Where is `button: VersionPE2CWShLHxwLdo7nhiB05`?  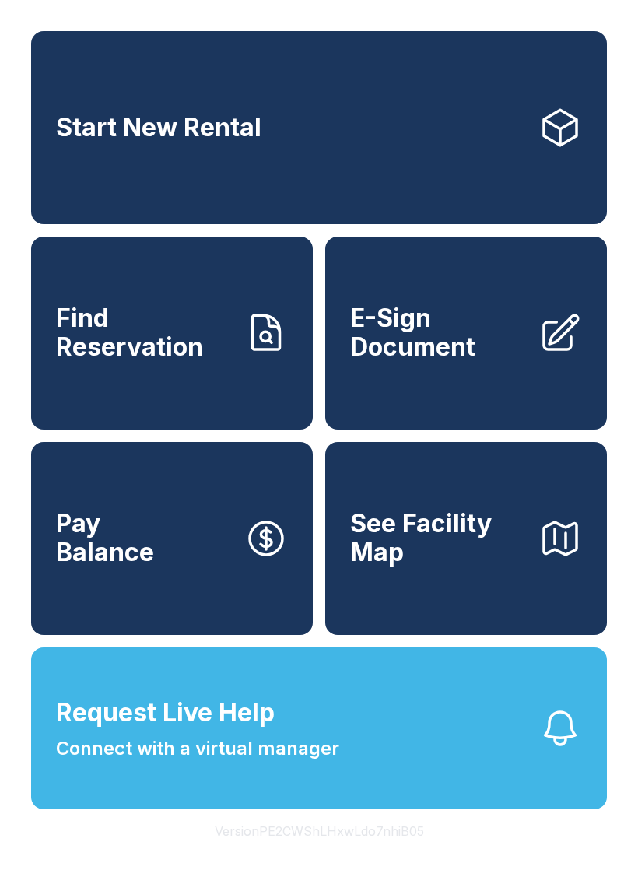
button: VersionPE2CWShLHxwLdo7nhiB05 is located at coordinates (319, 831).